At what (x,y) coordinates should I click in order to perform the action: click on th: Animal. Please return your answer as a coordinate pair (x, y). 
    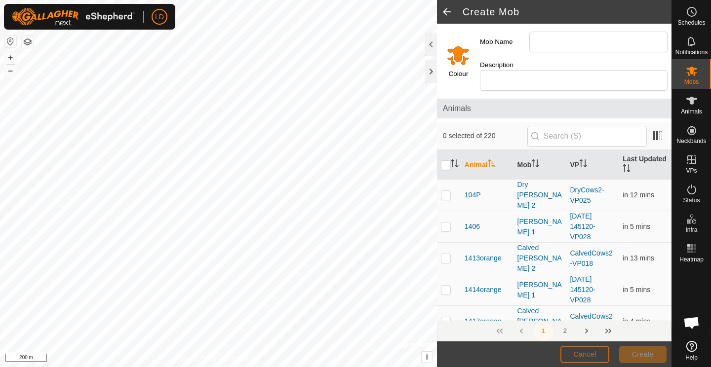
    Looking at the image, I should click on (487, 165).